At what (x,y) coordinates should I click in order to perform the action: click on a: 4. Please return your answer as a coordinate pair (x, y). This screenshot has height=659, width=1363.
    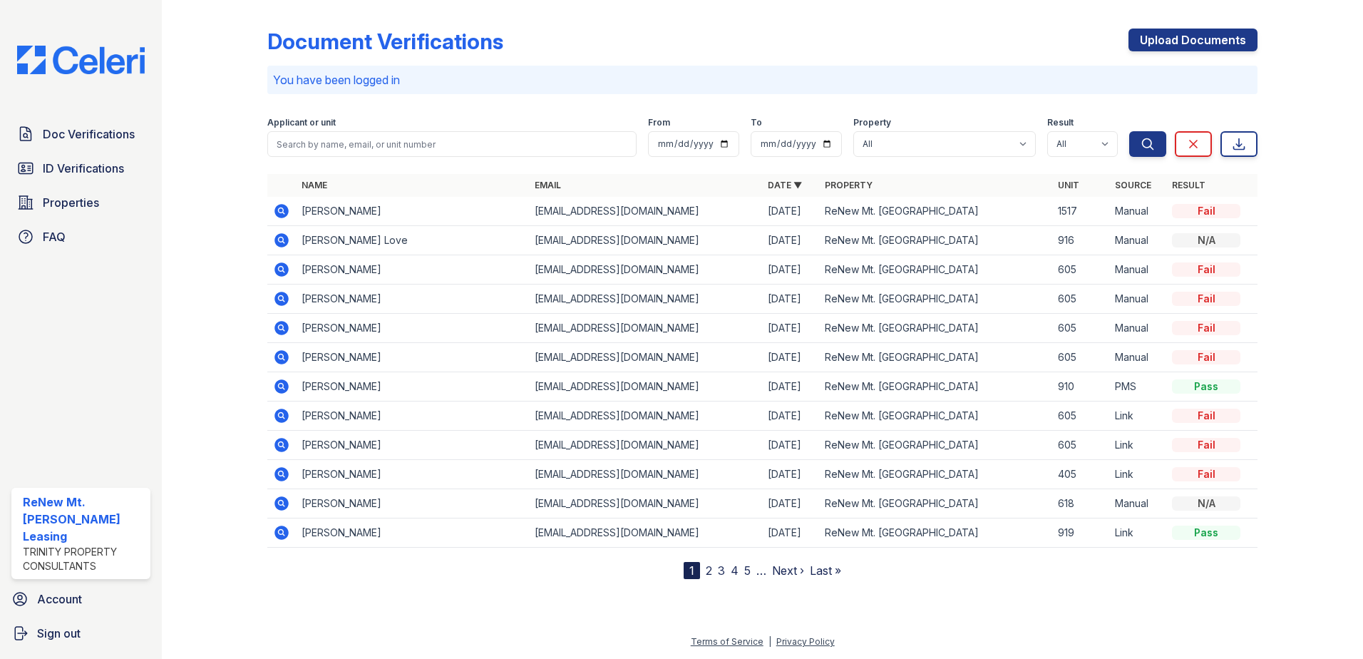
    Looking at the image, I should click on (734, 570).